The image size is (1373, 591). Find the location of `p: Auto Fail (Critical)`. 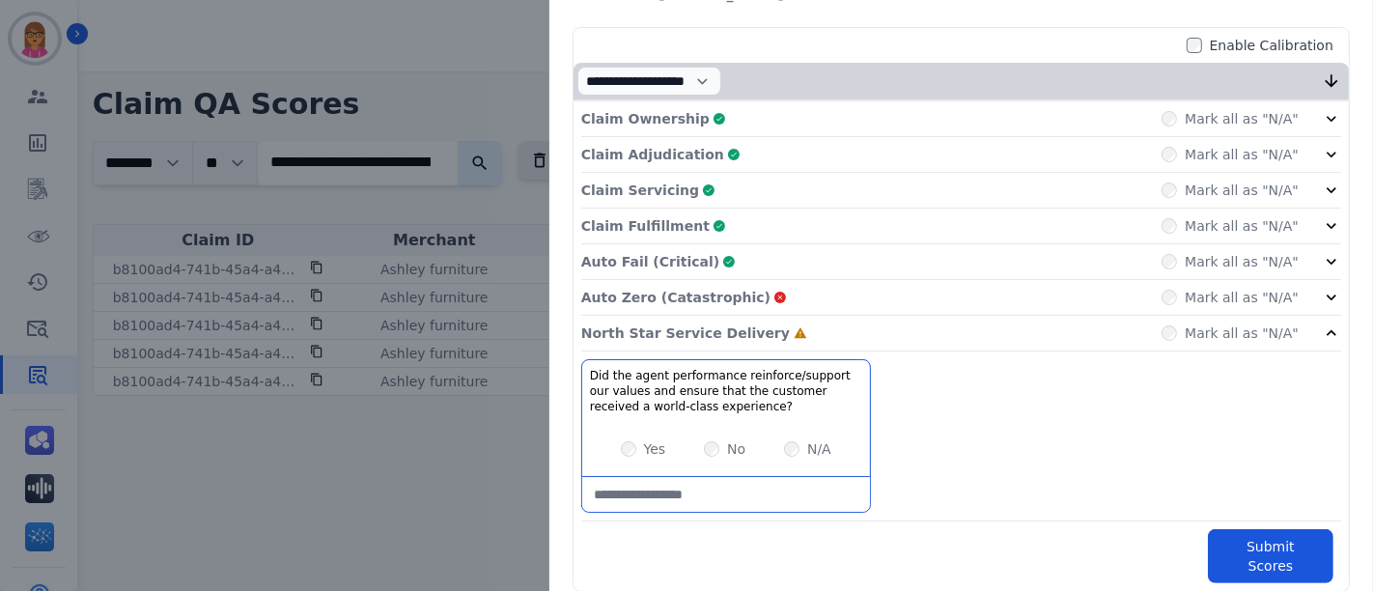

p: Auto Fail (Critical) is located at coordinates (650, 262).